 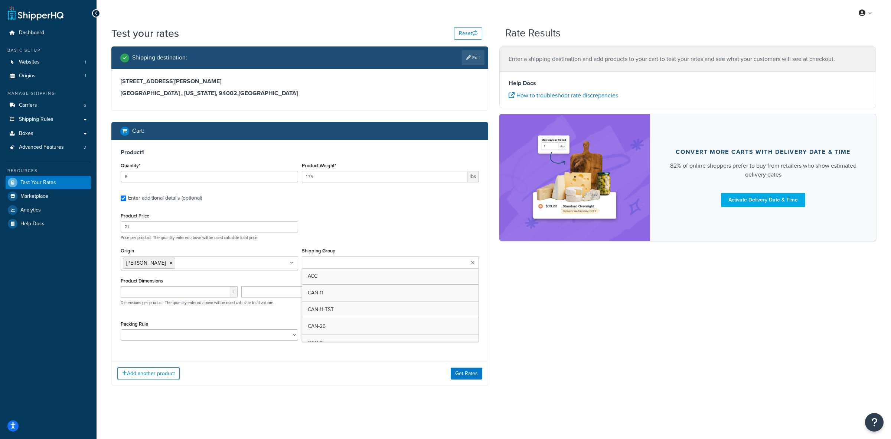 What do you see at coordinates (48, 224) in the screenshot?
I see `a: Help Docs` at bounding box center [48, 224].